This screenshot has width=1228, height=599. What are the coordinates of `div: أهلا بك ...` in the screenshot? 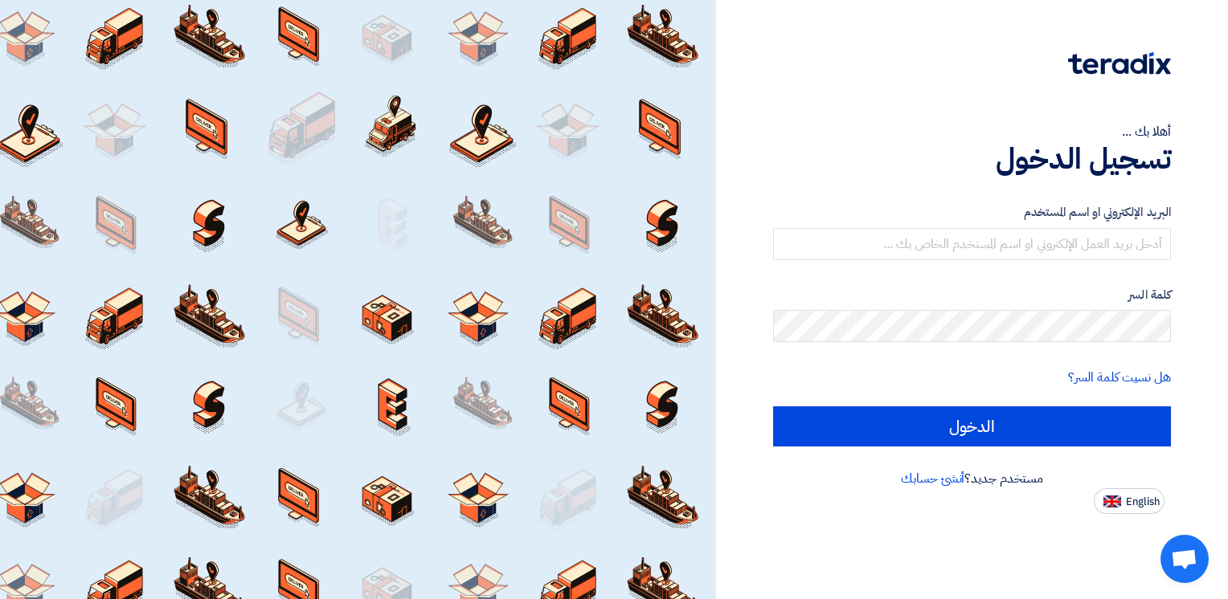 It's located at (971, 132).